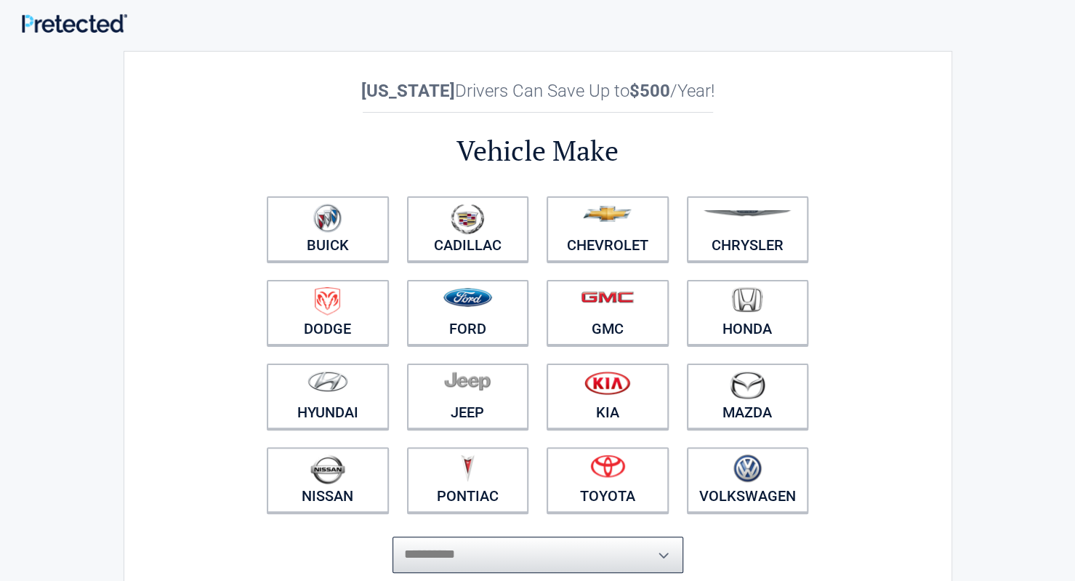  Describe the element at coordinates (748, 313) in the screenshot. I see `a: Honda` at that location.